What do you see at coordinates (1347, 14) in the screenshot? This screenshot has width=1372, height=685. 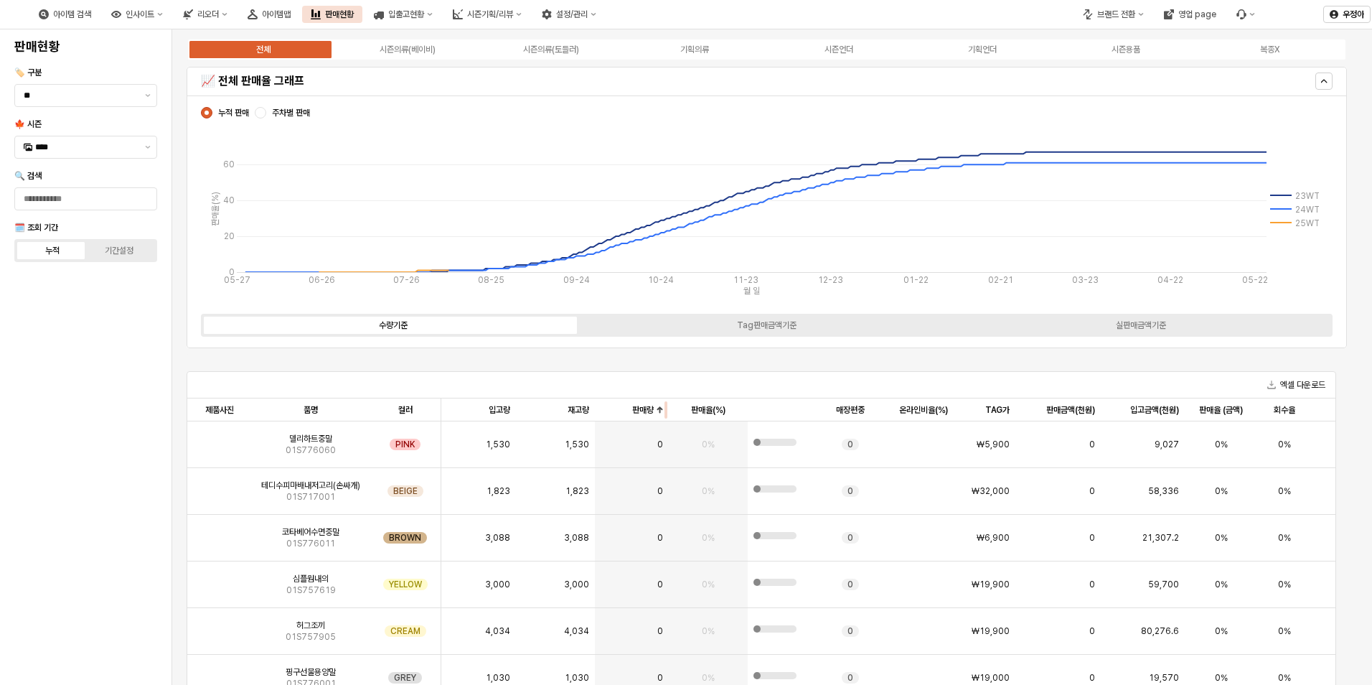 I see `button: 우정아` at bounding box center [1347, 14].